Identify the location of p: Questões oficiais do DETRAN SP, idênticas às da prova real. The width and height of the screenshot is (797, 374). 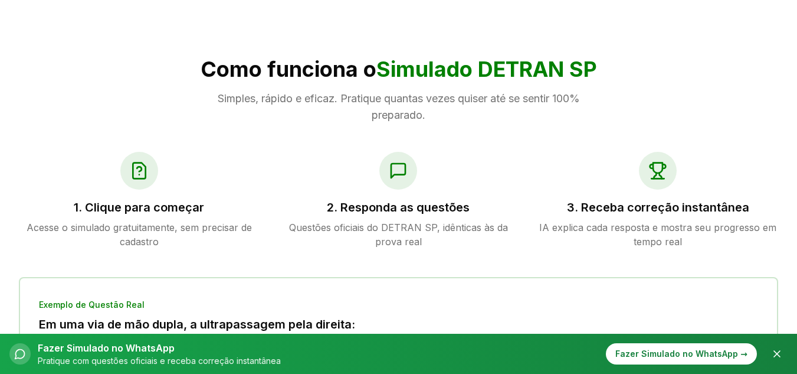
(399, 234).